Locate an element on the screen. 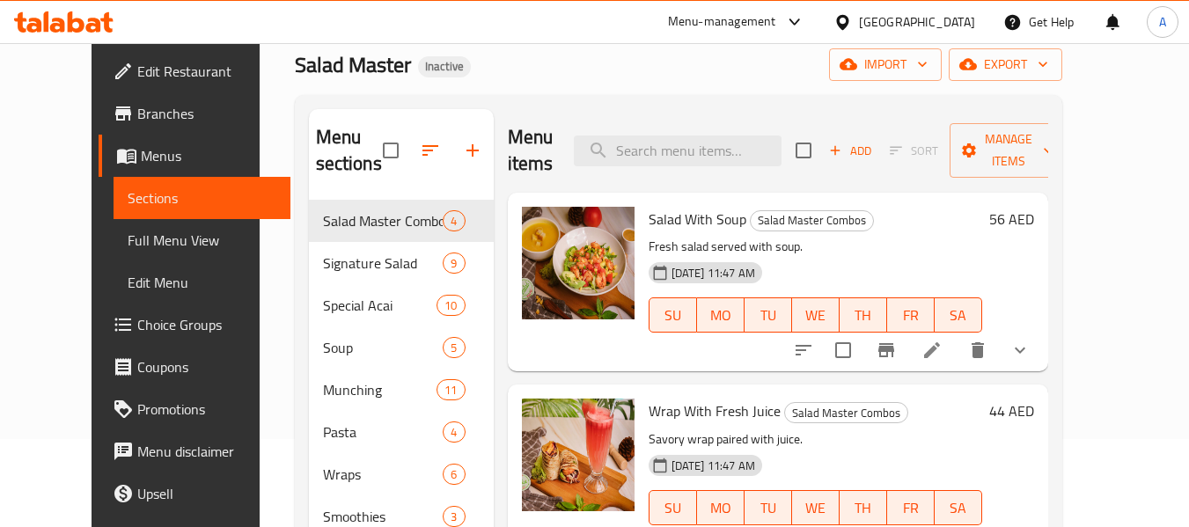  span: Special Acai is located at coordinates (380, 305).